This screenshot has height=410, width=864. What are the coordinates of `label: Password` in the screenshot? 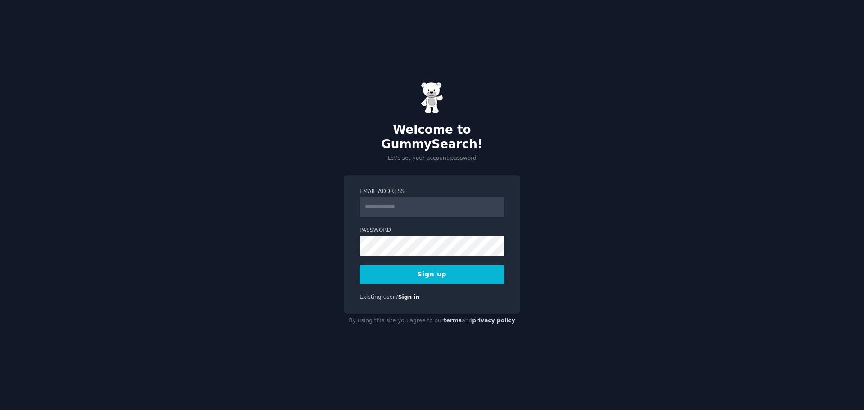 It's located at (432, 230).